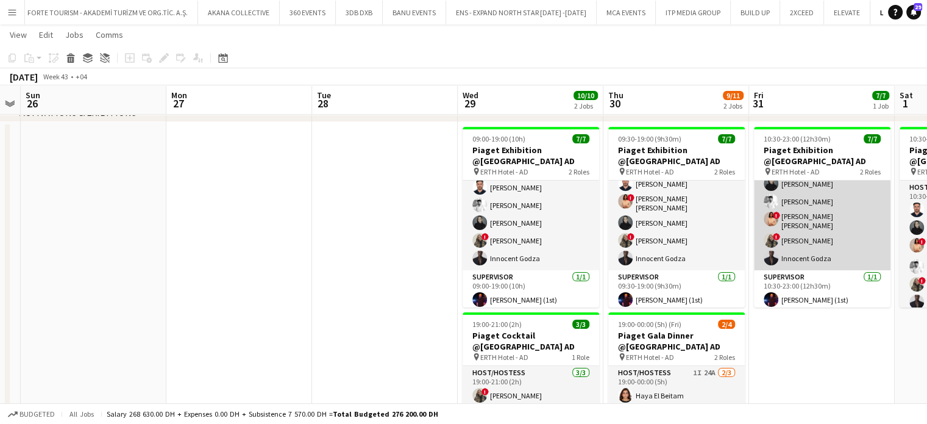  I want to click on span: Wed, so click(471, 95).